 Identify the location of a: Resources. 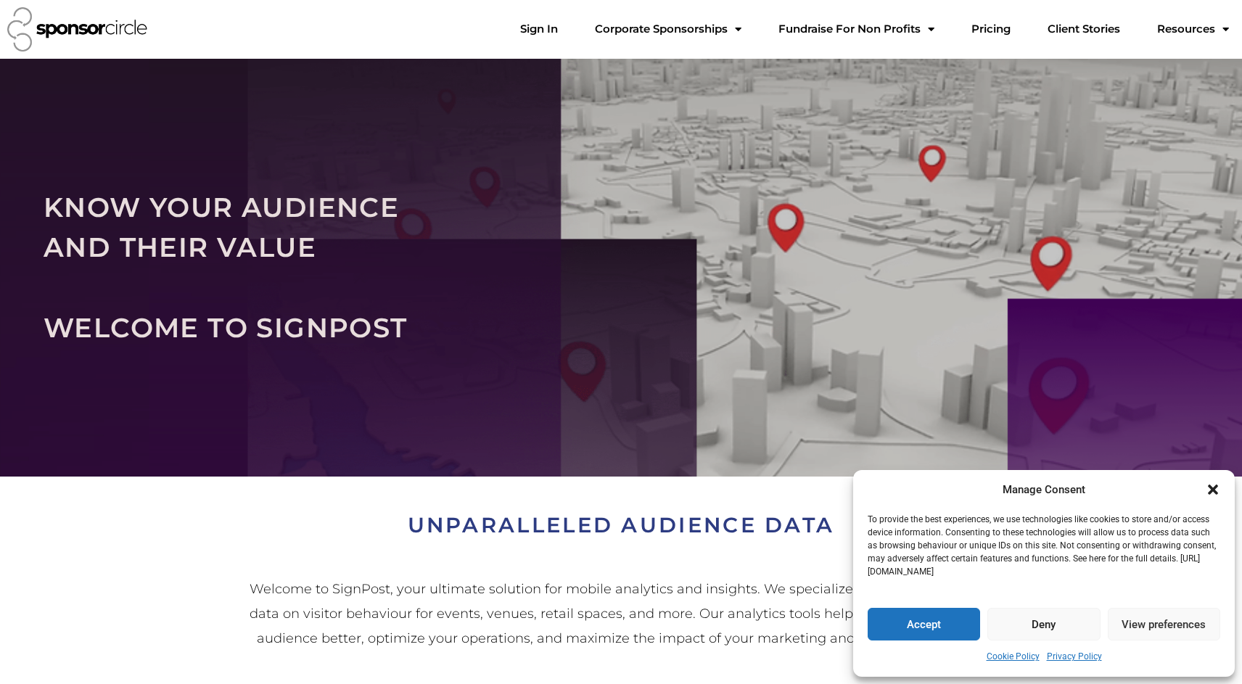
(1192, 29).